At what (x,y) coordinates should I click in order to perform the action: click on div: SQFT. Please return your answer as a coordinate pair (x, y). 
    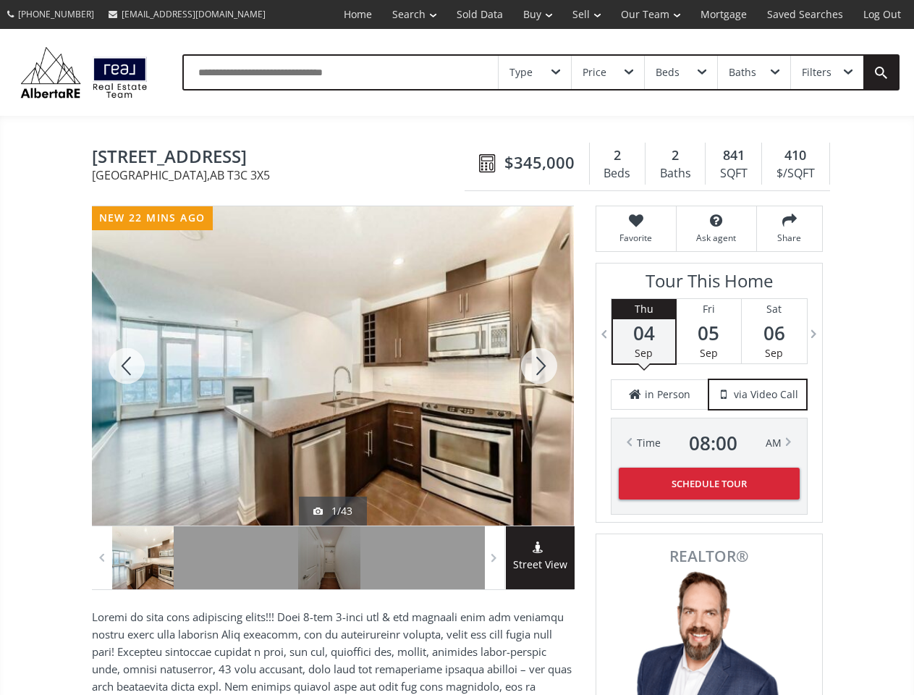
    Looking at the image, I should click on (733, 174).